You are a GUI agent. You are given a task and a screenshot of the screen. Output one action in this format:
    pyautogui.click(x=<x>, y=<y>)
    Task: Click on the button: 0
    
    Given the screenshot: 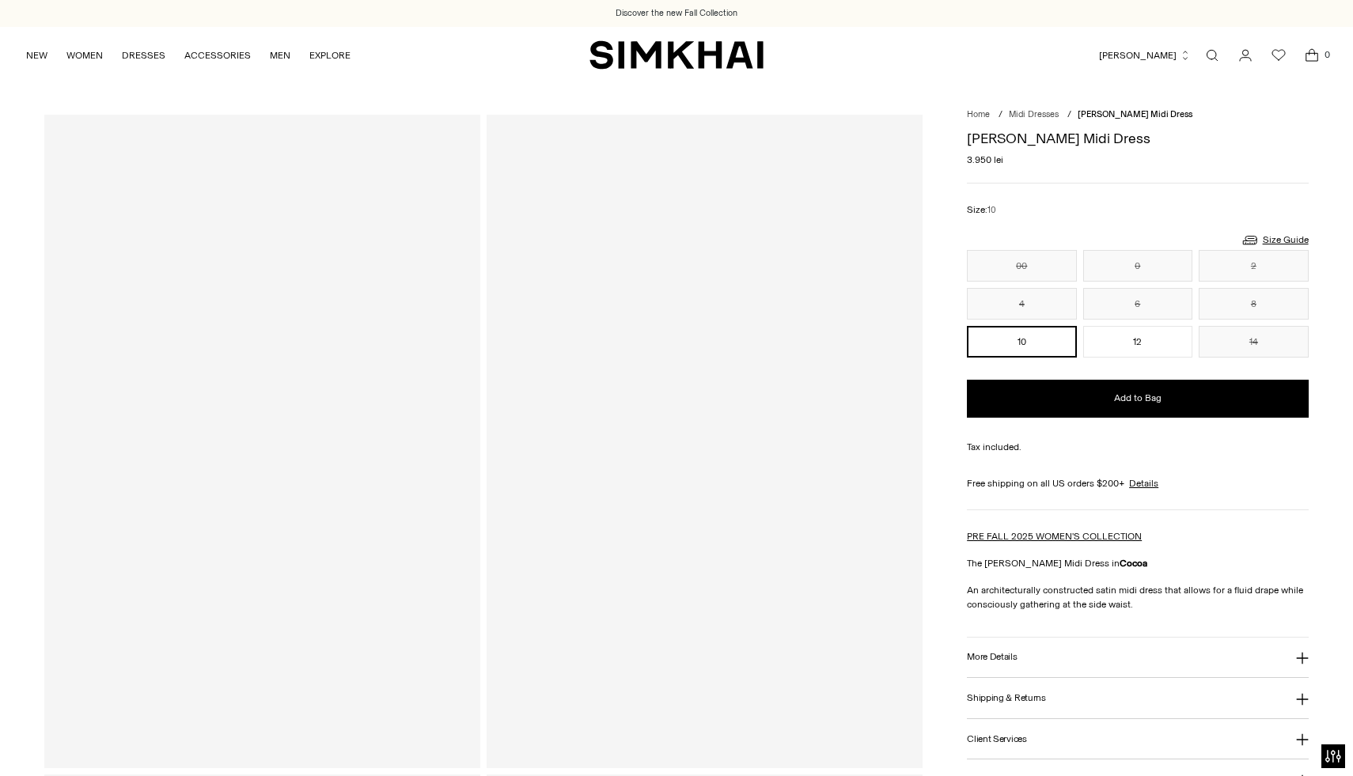 What is the action you would take?
    pyautogui.click(x=1138, y=266)
    